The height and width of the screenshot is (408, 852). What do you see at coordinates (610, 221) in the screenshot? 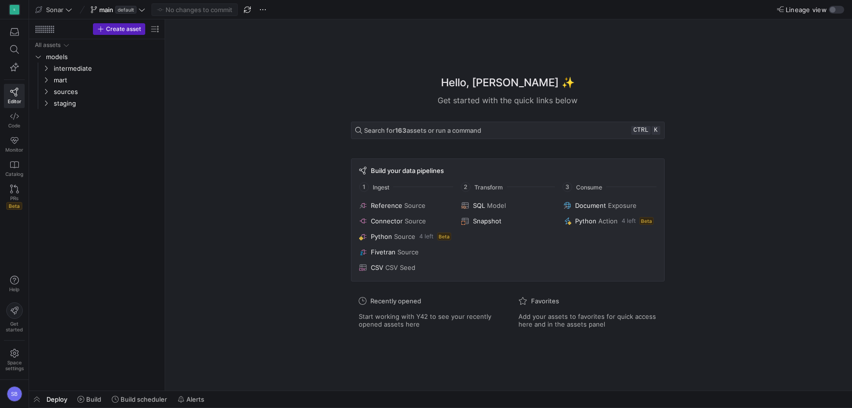
I see `button: PythonAction4 leftBeta` at bounding box center [610, 221].